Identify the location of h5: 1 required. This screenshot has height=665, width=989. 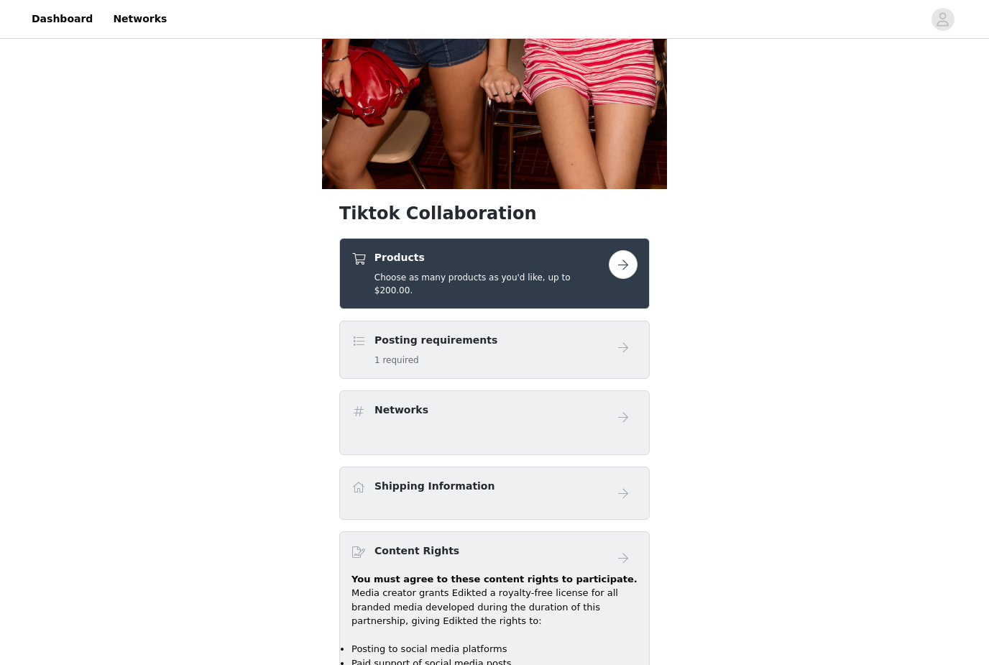
(436, 361).